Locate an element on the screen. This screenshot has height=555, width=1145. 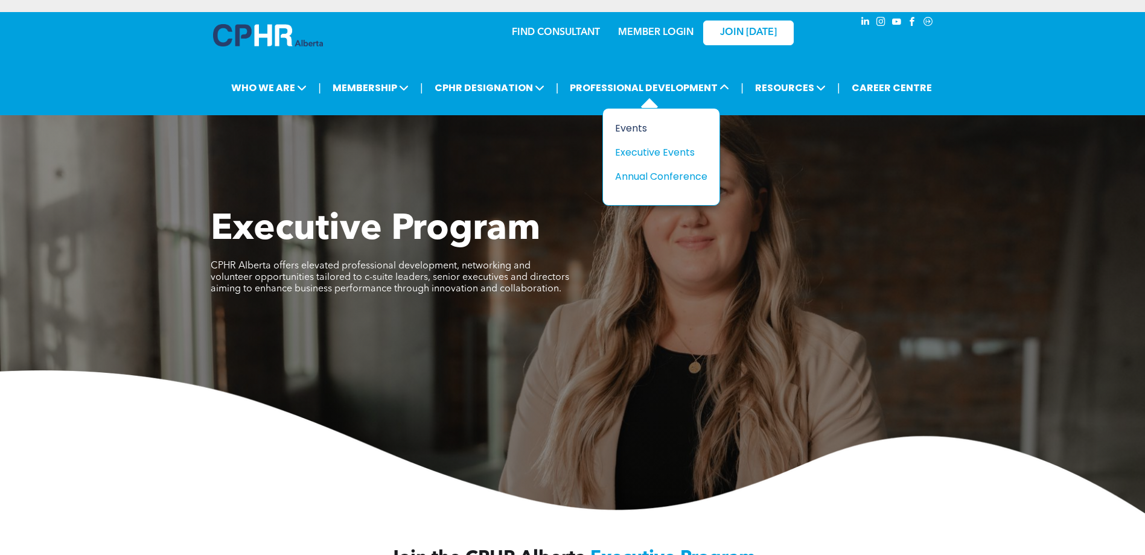
a: youtube is located at coordinates (897, 23).